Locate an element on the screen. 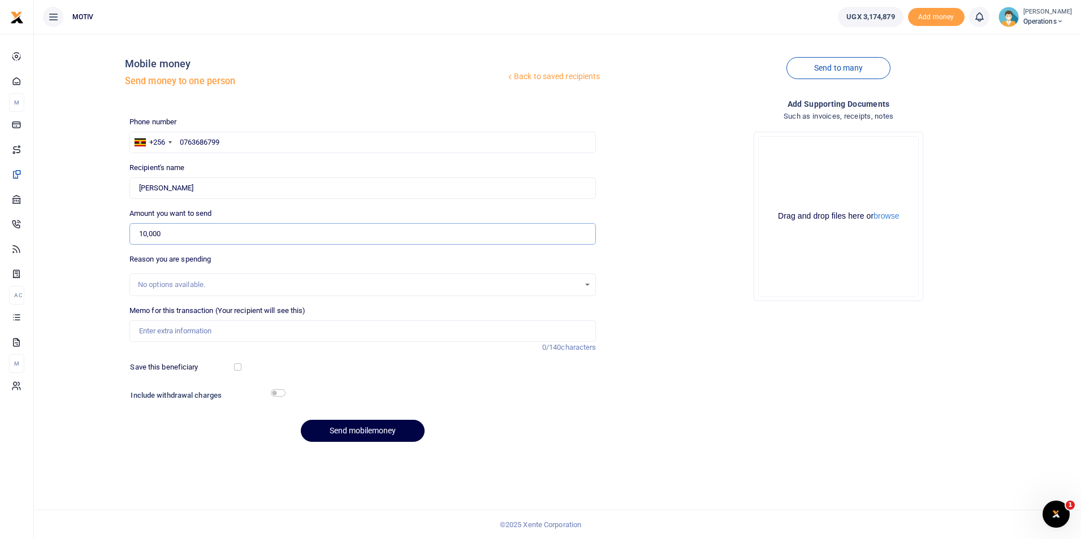 The image size is (1081, 539). div: No options available. is located at coordinates (359, 285).